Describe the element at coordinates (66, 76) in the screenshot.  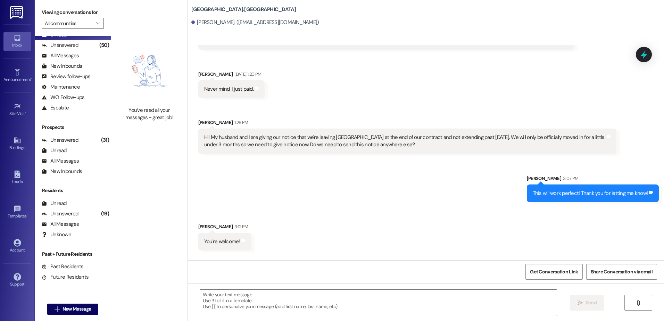
I see `div: Review follow-ups` at that location.